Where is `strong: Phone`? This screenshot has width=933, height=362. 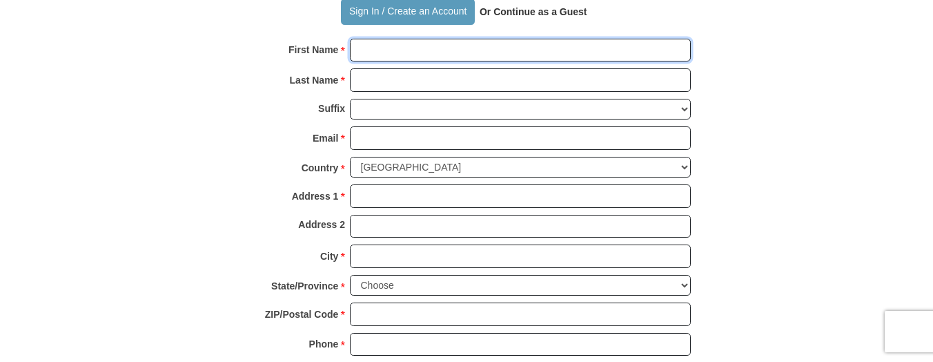
strong: Phone is located at coordinates (324, 344).